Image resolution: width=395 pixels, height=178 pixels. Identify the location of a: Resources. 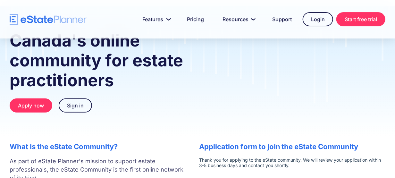
(238, 19).